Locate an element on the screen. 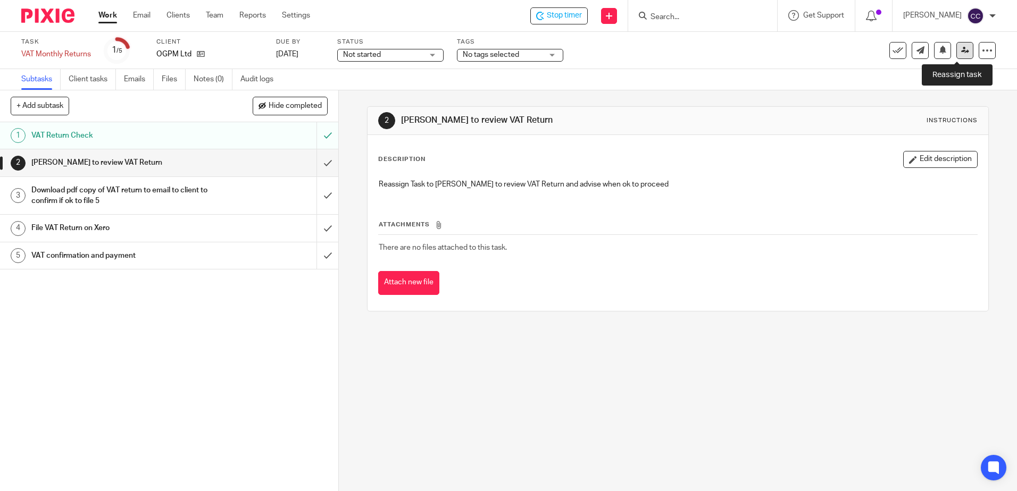 This screenshot has width=1017, height=491. label: Client is located at coordinates (209, 42).